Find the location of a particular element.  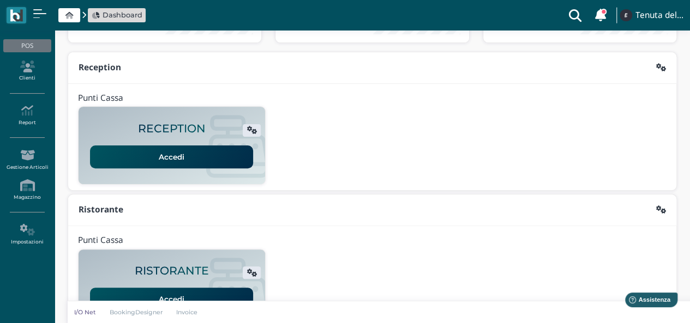

a: ... Tenuta del Barco is located at coordinates (650, 15).